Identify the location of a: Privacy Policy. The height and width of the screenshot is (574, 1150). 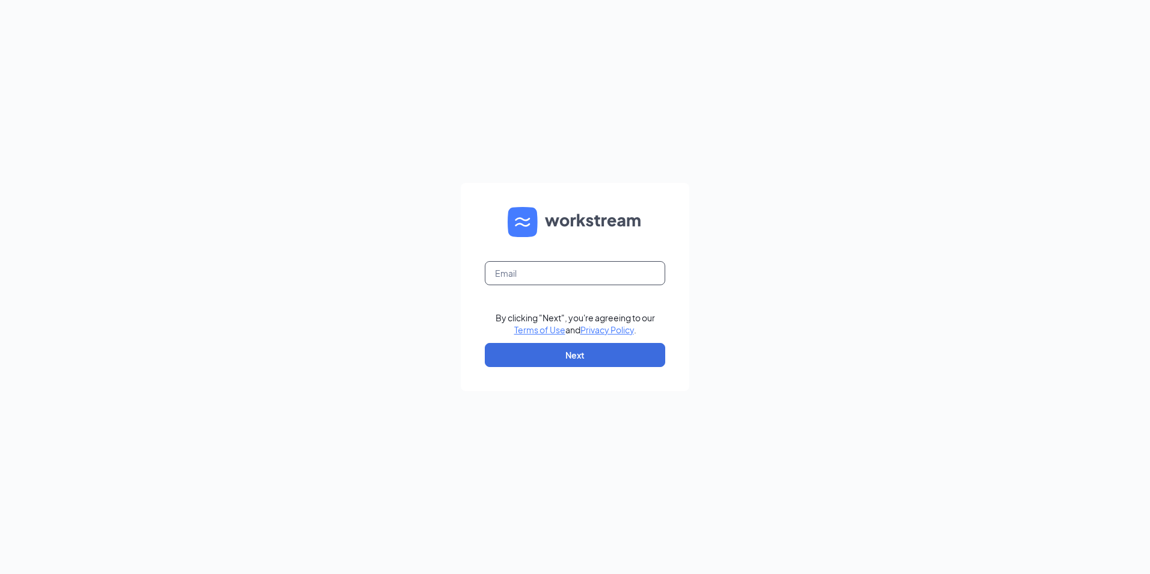
(607, 330).